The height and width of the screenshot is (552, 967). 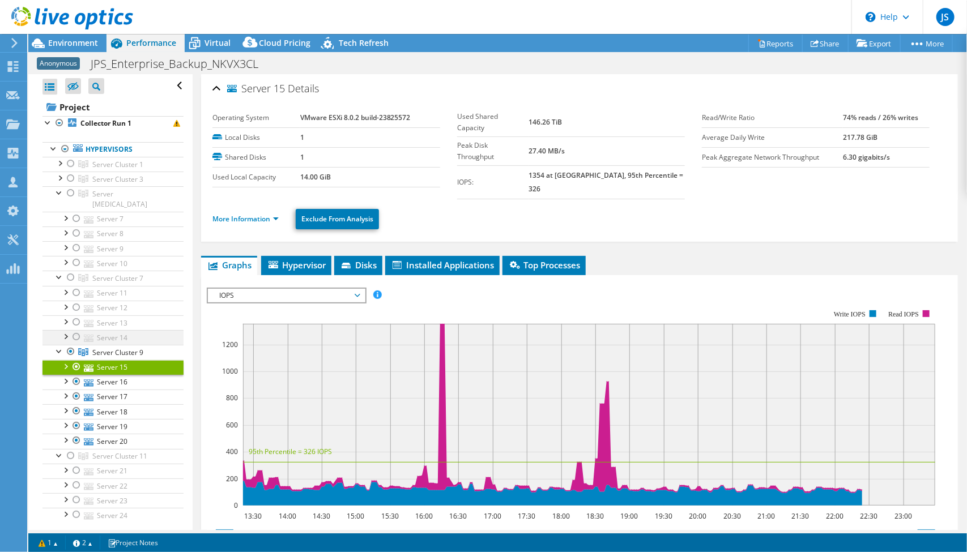 What do you see at coordinates (629, 516) in the screenshot?
I see `text: 19:00` at bounding box center [629, 516].